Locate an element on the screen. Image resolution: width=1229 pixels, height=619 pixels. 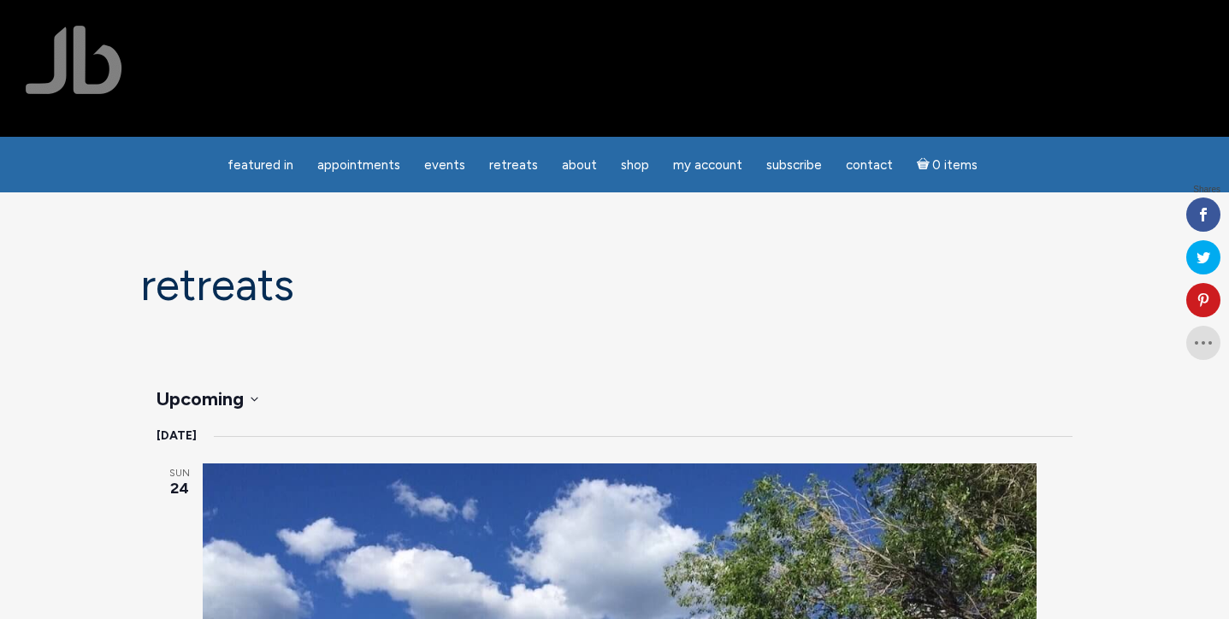
span: About is located at coordinates (579, 165).